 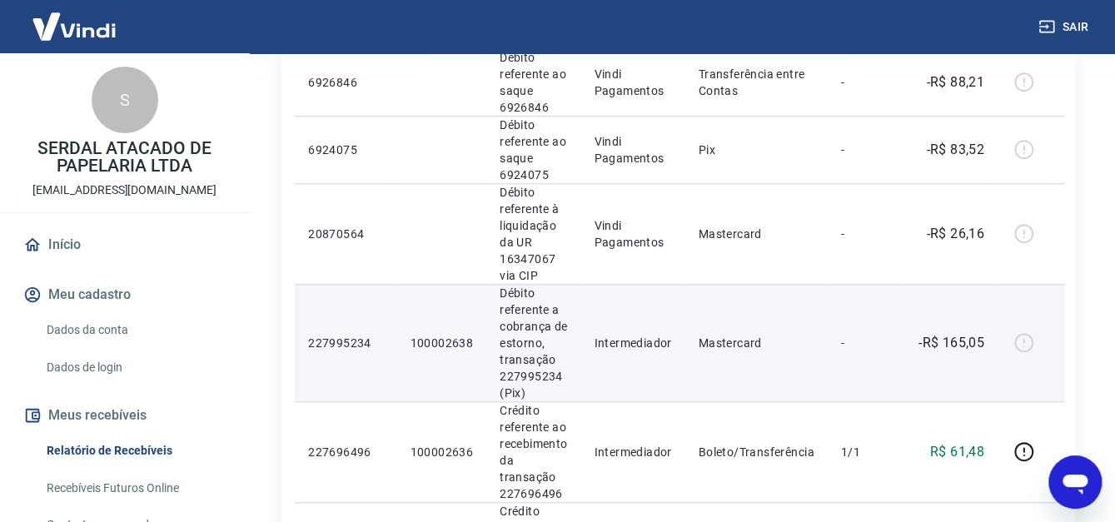 I want to click on p: -R$ 83,52, so click(x=955, y=150).